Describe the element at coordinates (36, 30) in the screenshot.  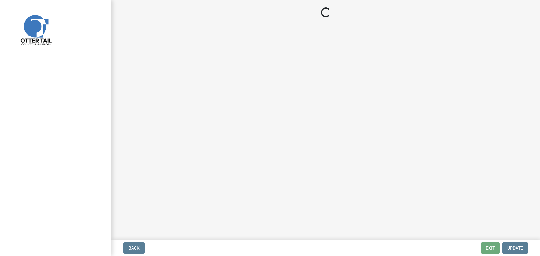
I see `img: Otter Tail County, Minnesota` at that location.